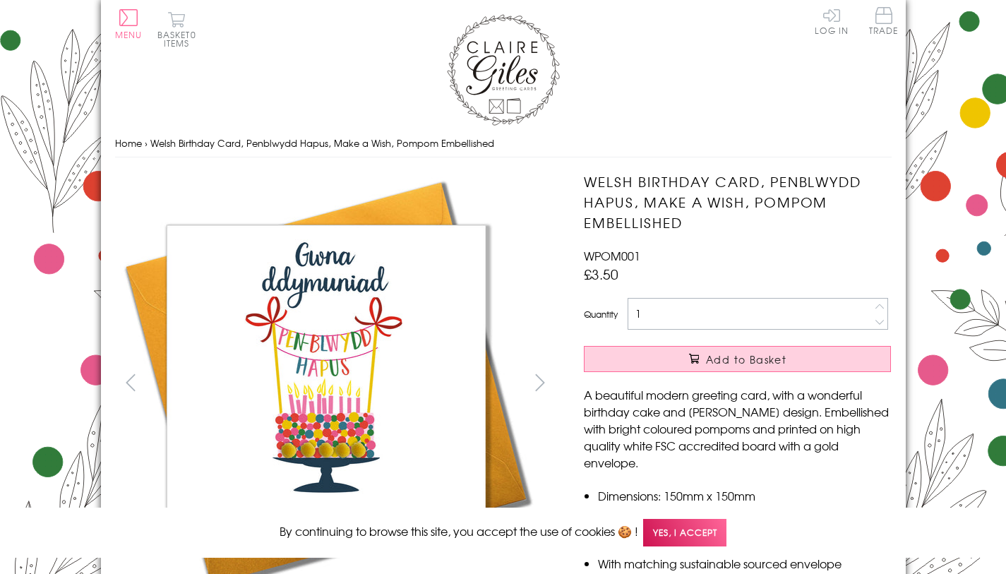 The width and height of the screenshot is (1006, 574). I want to click on button: next, so click(539, 382).